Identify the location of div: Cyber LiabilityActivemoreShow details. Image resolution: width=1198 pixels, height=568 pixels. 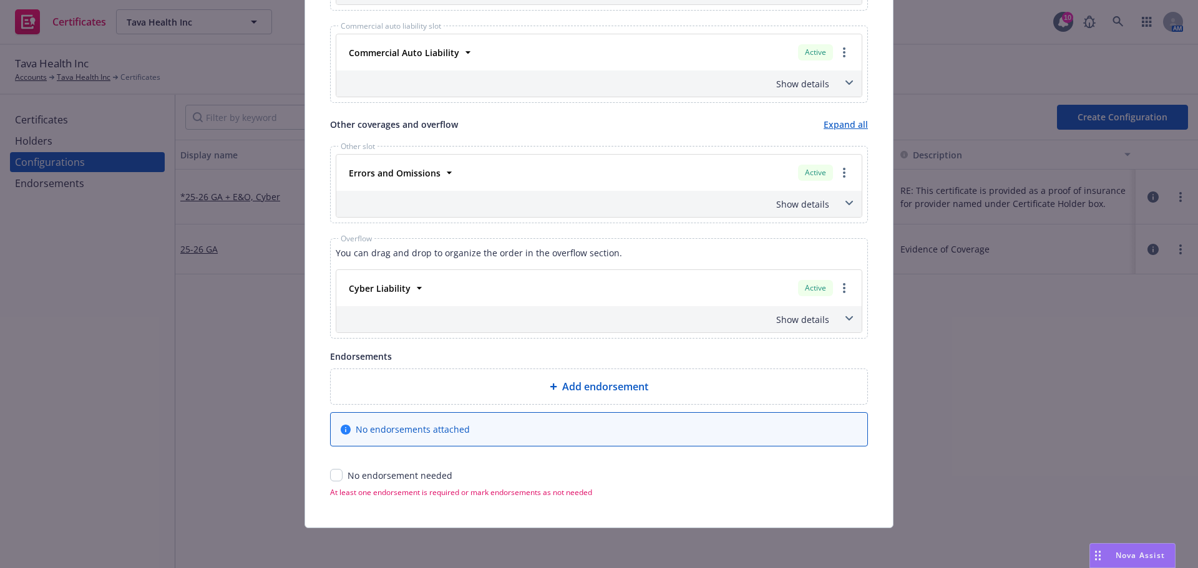
(599, 301).